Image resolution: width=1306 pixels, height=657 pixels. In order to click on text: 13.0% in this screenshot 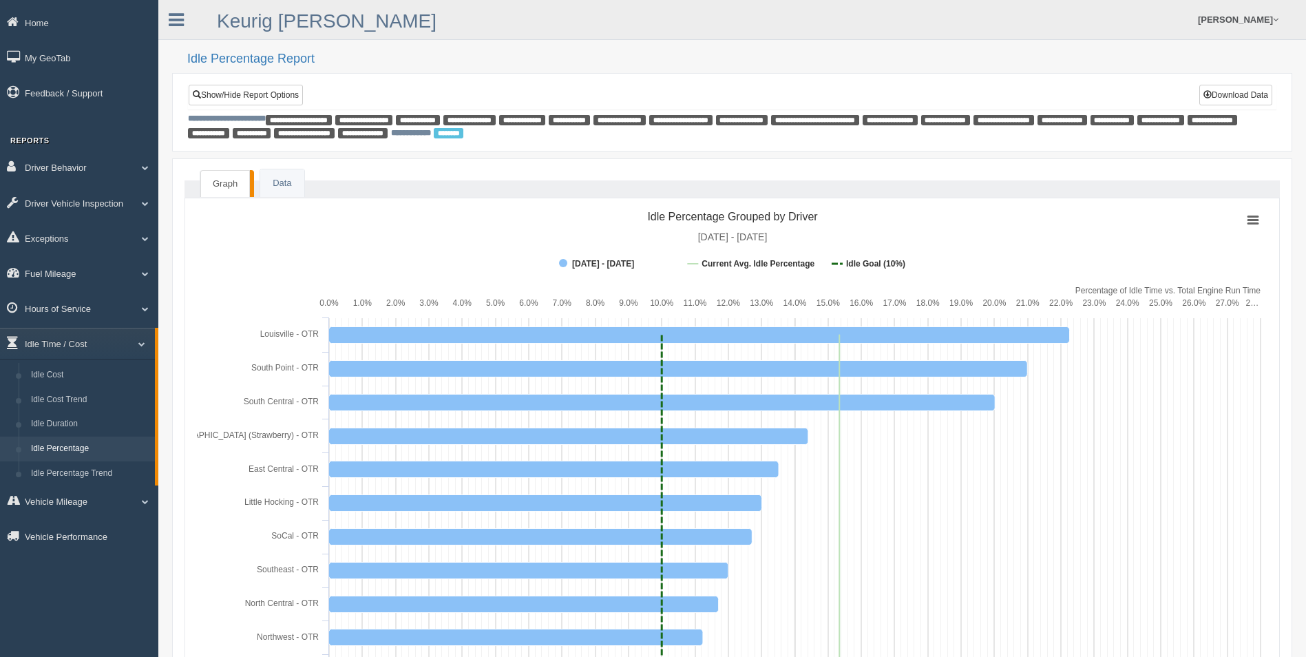, I will do `click(761, 303)`.